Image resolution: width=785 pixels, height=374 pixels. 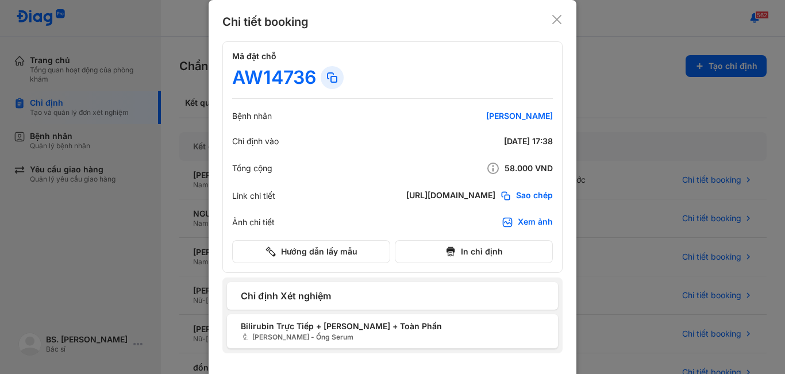 I want to click on div: Tổng cộng, so click(x=252, y=168).